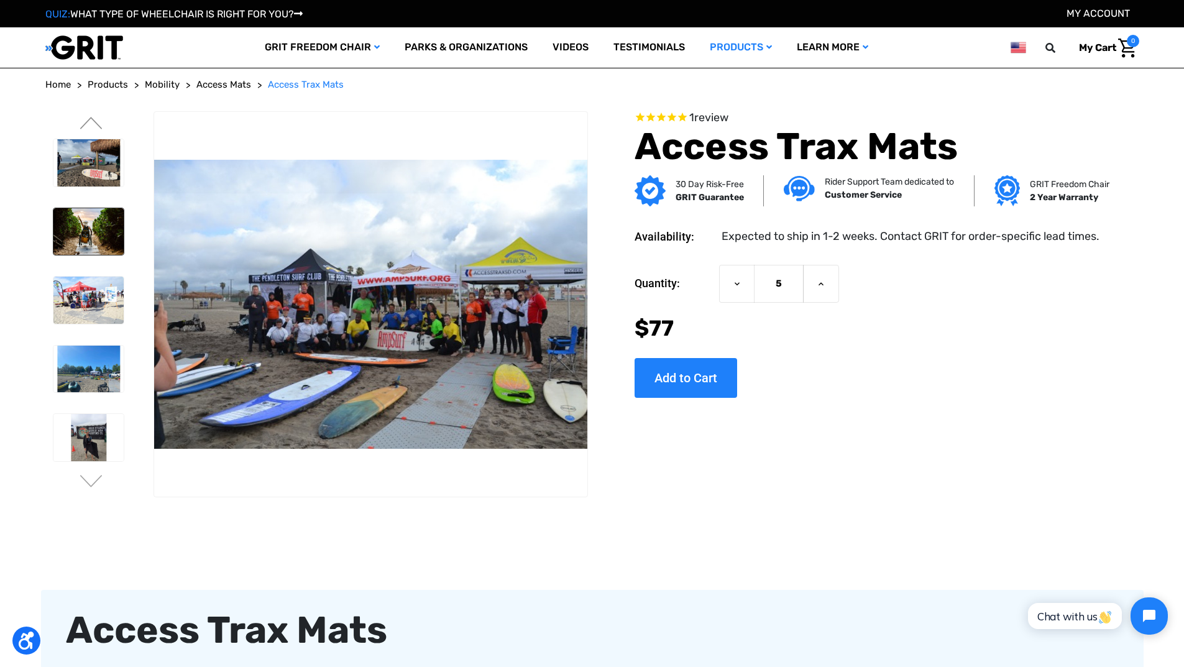  What do you see at coordinates (1133, 41) in the screenshot?
I see `span: 0` at bounding box center [1133, 41].